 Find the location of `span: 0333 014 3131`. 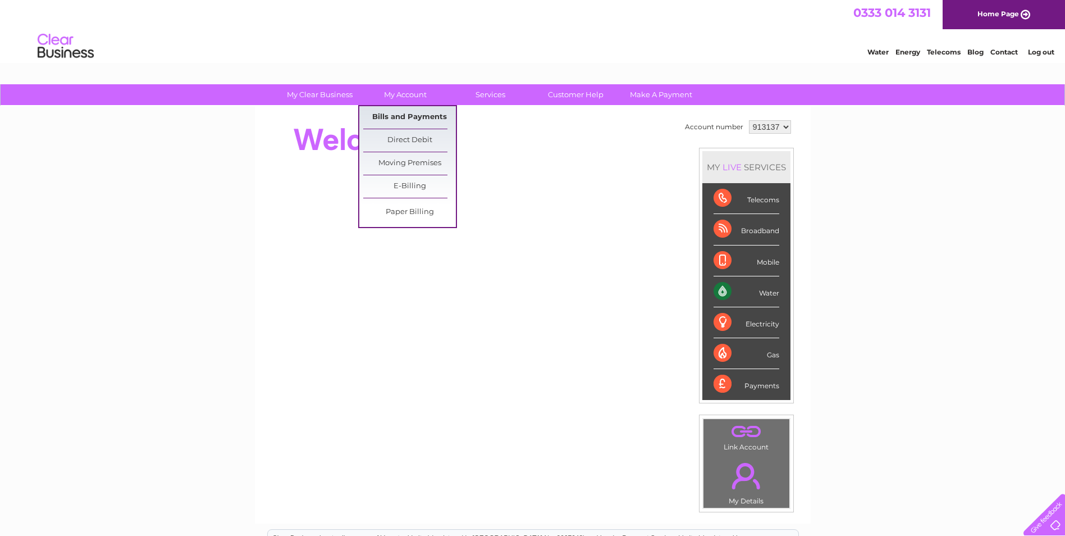

span: 0333 014 3131 is located at coordinates (892, 12).